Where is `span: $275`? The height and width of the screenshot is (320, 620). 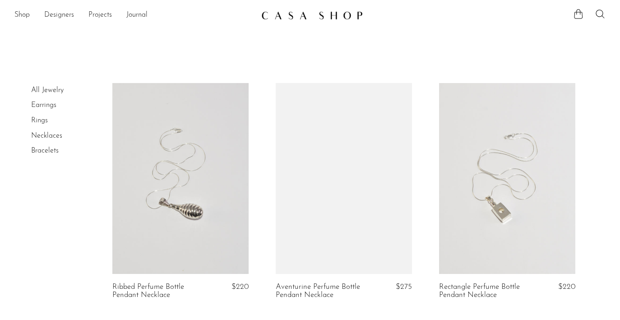
span: $275 is located at coordinates (404, 286).